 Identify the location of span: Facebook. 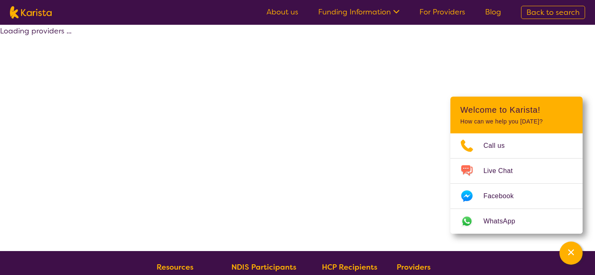
(504, 196).